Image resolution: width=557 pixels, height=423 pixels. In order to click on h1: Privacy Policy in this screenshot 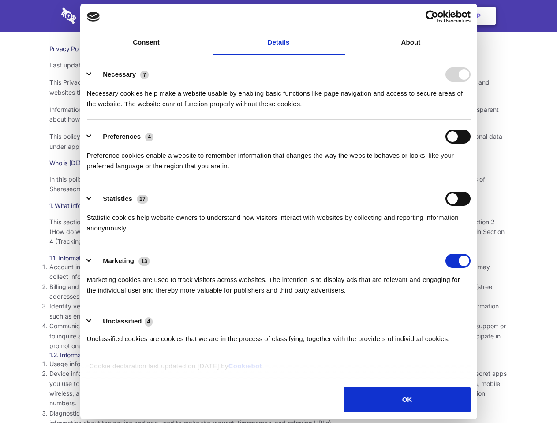, I will do `click(279, 49)`.